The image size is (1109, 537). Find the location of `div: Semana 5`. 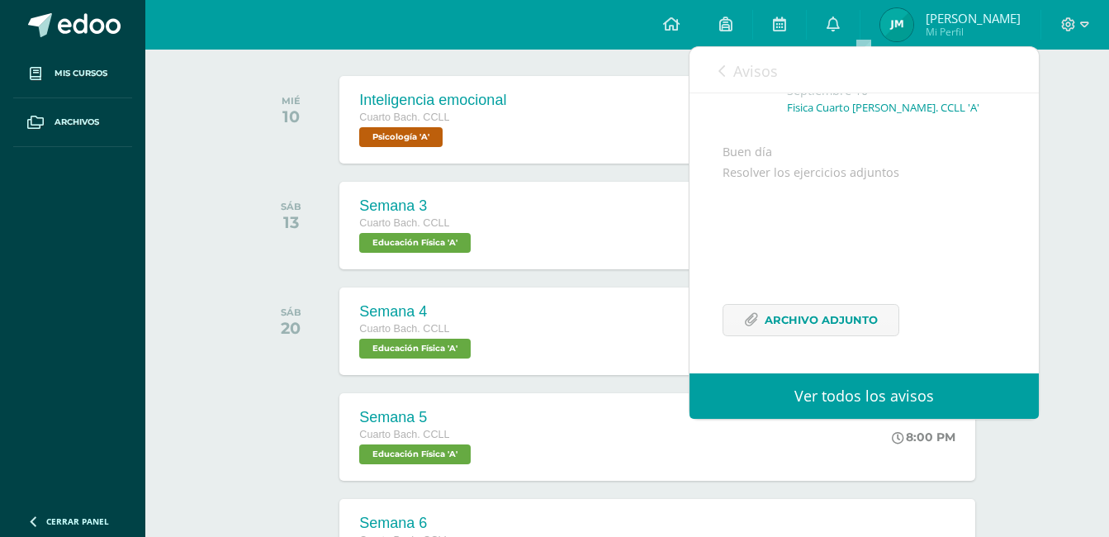

div: Semana 5 is located at coordinates (417, 417).